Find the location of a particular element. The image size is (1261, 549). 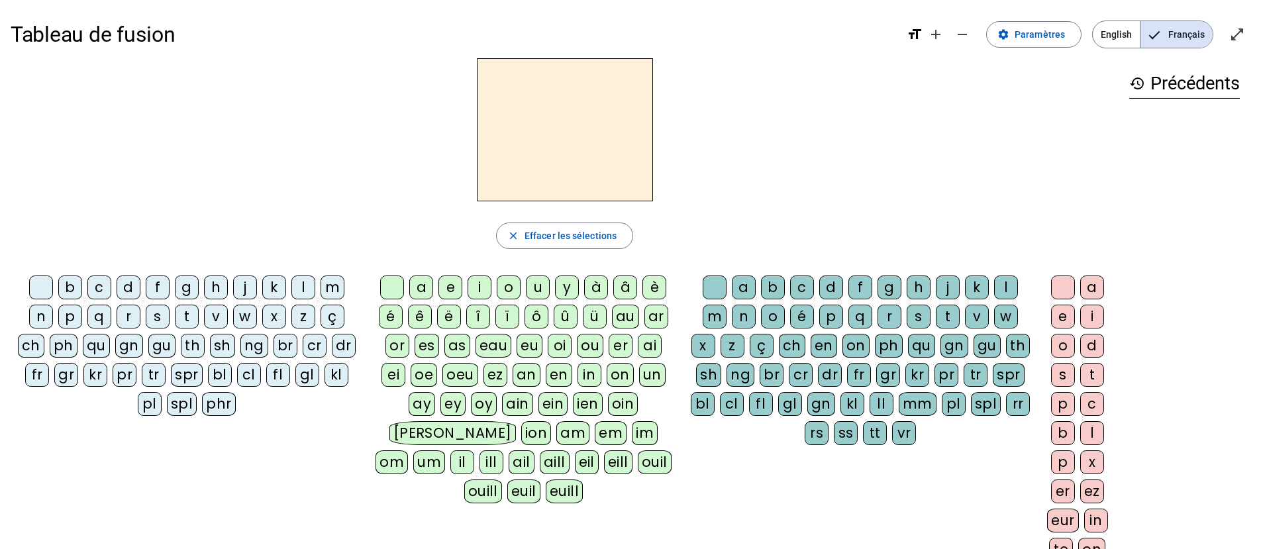

div: v is located at coordinates (977, 317).